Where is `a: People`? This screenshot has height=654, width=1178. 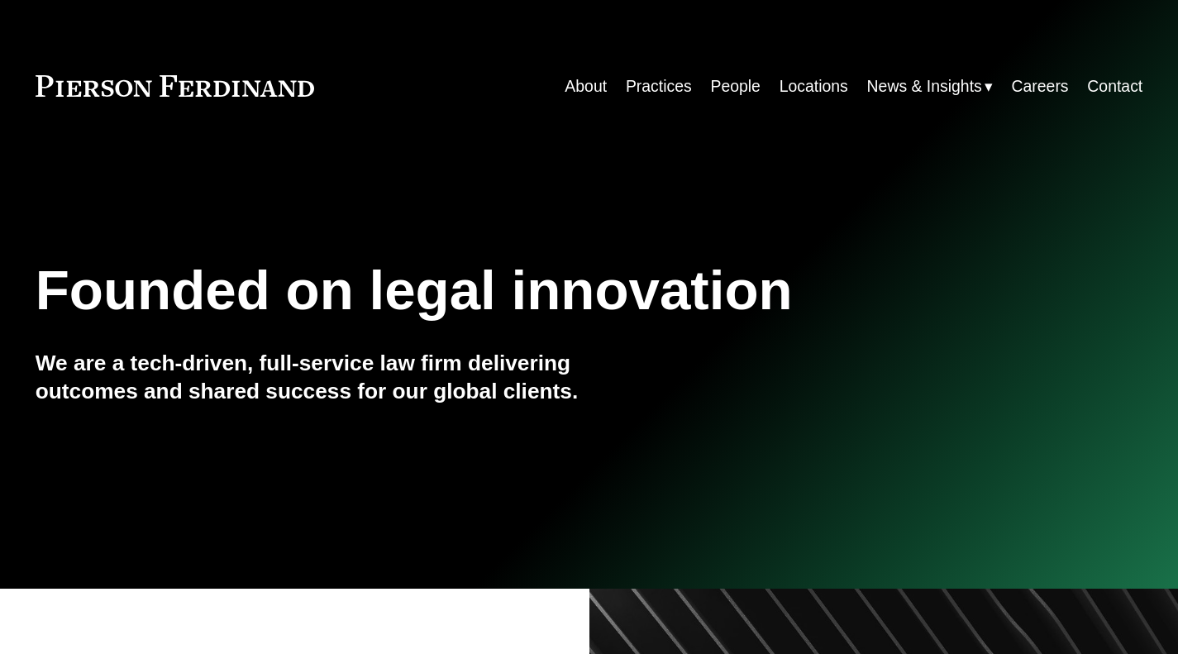
a: People is located at coordinates (735, 86).